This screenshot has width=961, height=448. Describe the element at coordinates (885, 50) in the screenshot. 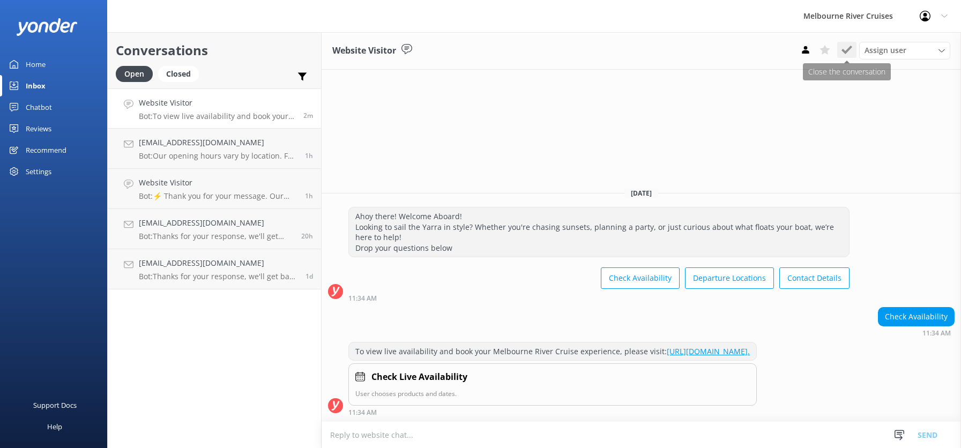

I see `span: Assign user` at that location.